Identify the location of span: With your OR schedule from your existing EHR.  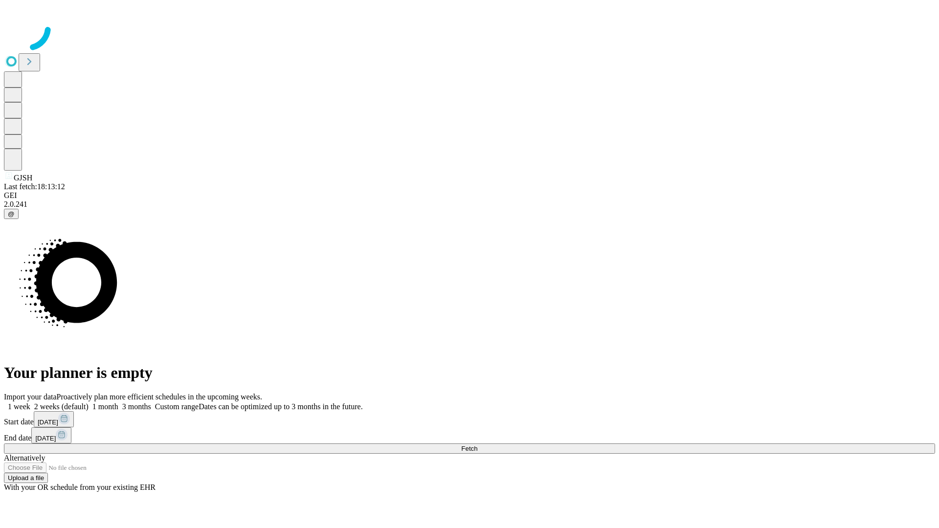
(80, 487).